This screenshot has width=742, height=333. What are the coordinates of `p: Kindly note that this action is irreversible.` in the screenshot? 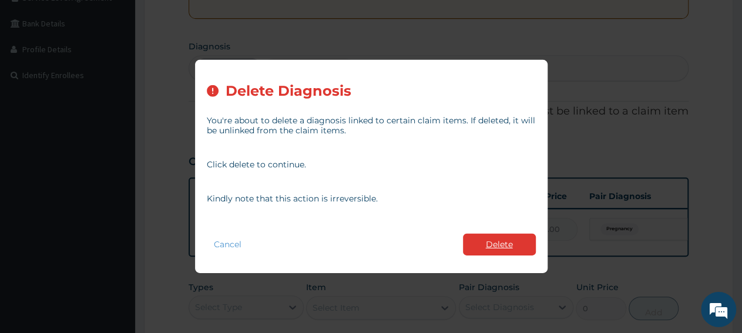 It's located at (371, 198).